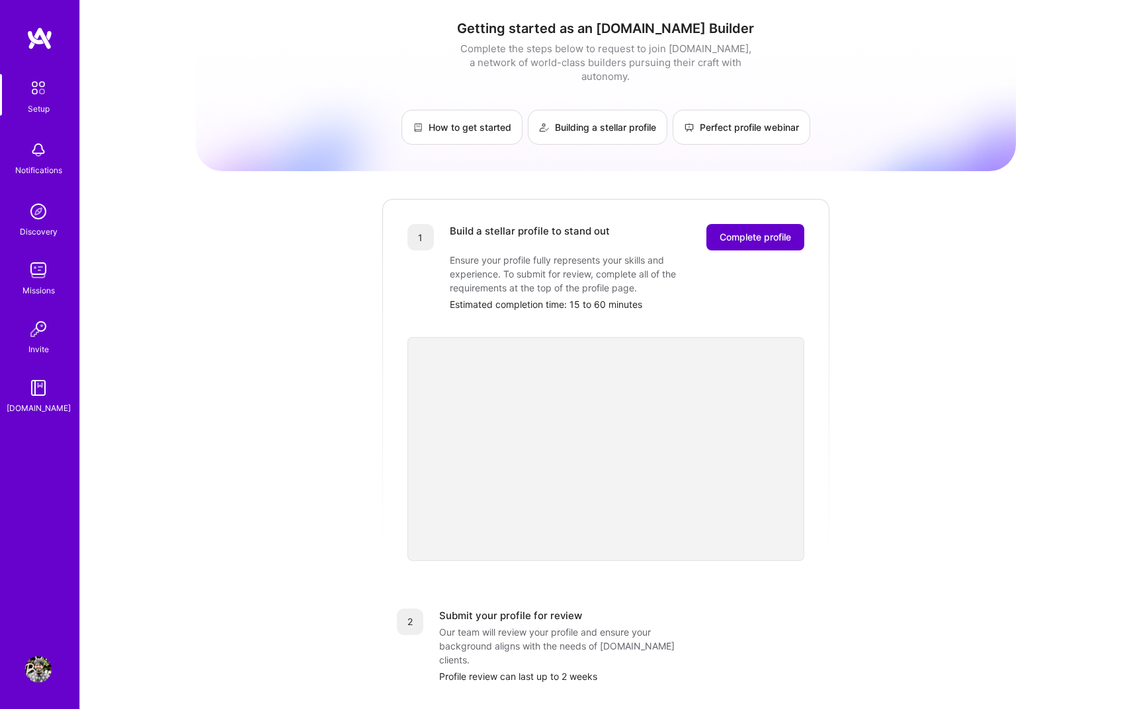  I want to click on img: Building a stellar profile, so click(544, 128).